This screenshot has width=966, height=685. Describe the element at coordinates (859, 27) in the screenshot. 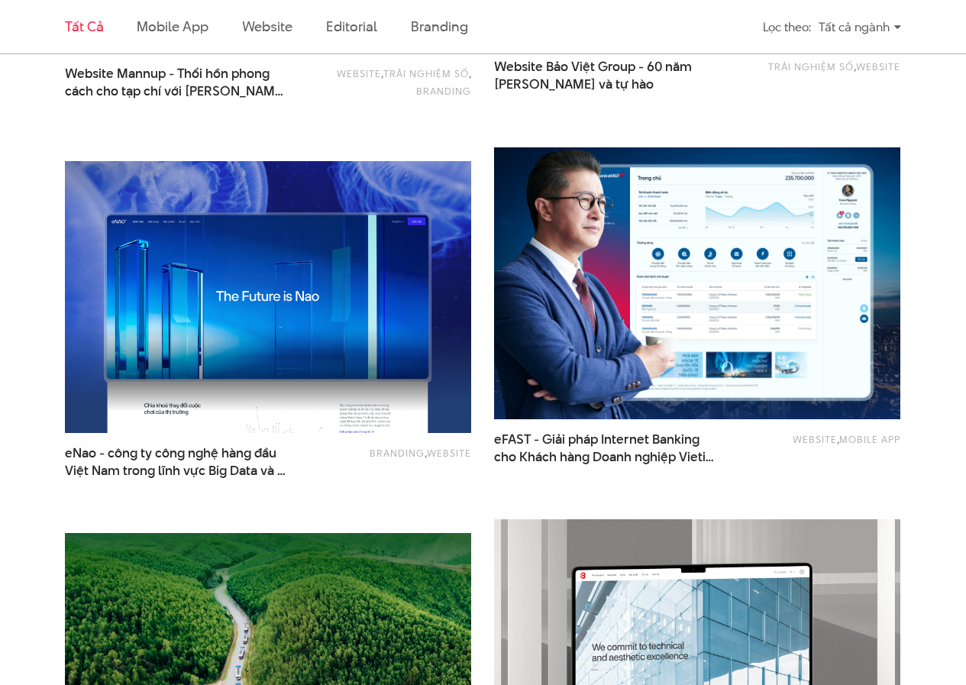

I see `div: Tất cả ngành` at that location.